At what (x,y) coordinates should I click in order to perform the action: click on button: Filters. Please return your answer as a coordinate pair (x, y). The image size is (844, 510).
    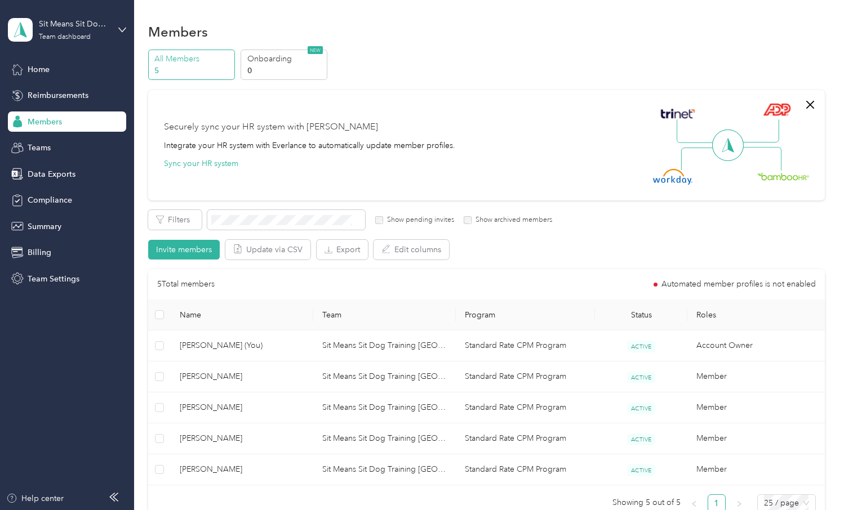
    Looking at the image, I should click on (175, 220).